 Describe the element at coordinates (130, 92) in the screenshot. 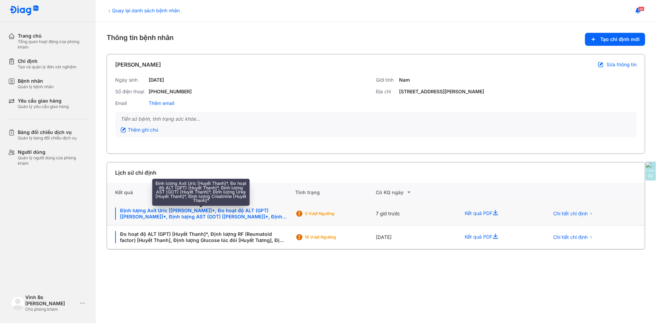

I see `div: Số điện thoại` at that location.